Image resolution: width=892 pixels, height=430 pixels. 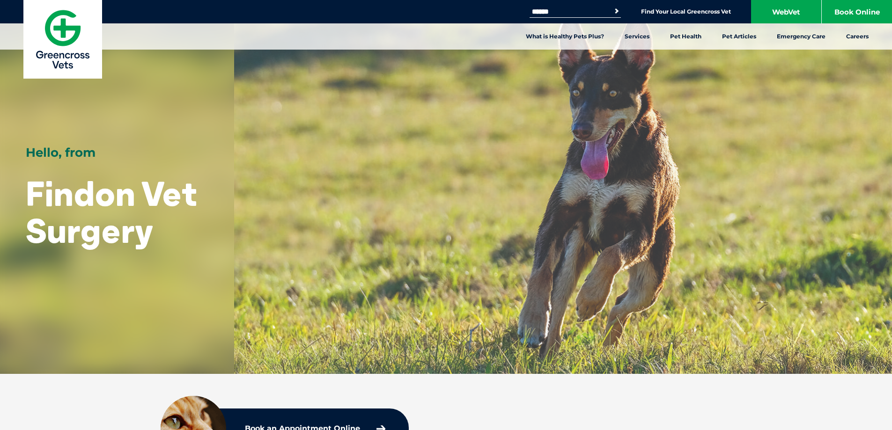 What do you see at coordinates (617, 11) in the screenshot?
I see `button: Search` at bounding box center [617, 11].